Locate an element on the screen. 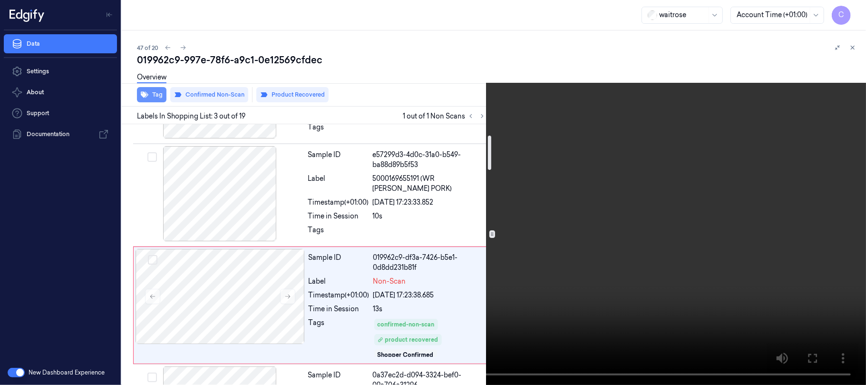 Image resolution: width=866 pixels, height=385 pixels. span: 1 out of 1 Non Scans is located at coordinates (445, 116).